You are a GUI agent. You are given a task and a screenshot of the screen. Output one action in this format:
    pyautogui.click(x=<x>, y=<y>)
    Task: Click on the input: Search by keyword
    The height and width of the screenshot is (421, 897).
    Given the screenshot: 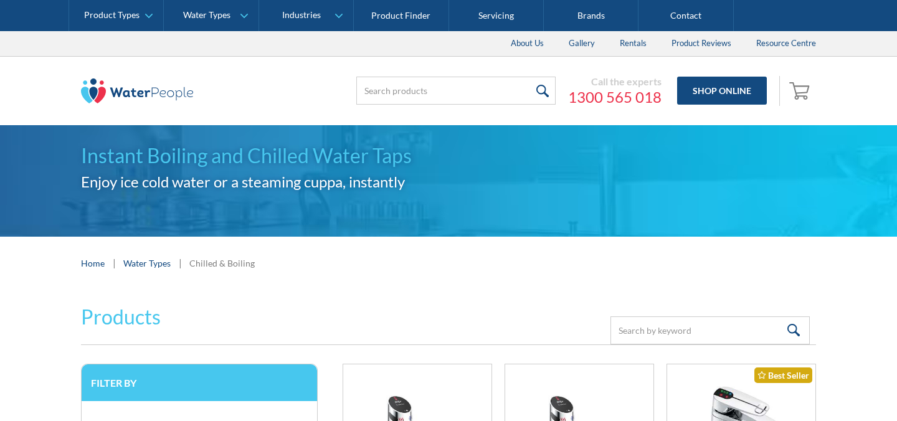 What is the action you would take?
    pyautogui.click(x=710, y=330)
    